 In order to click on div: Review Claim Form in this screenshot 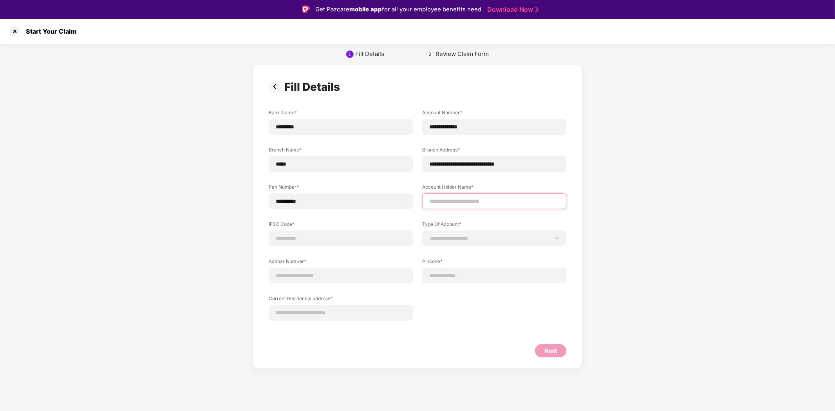, I will do `click(462, 54)`.